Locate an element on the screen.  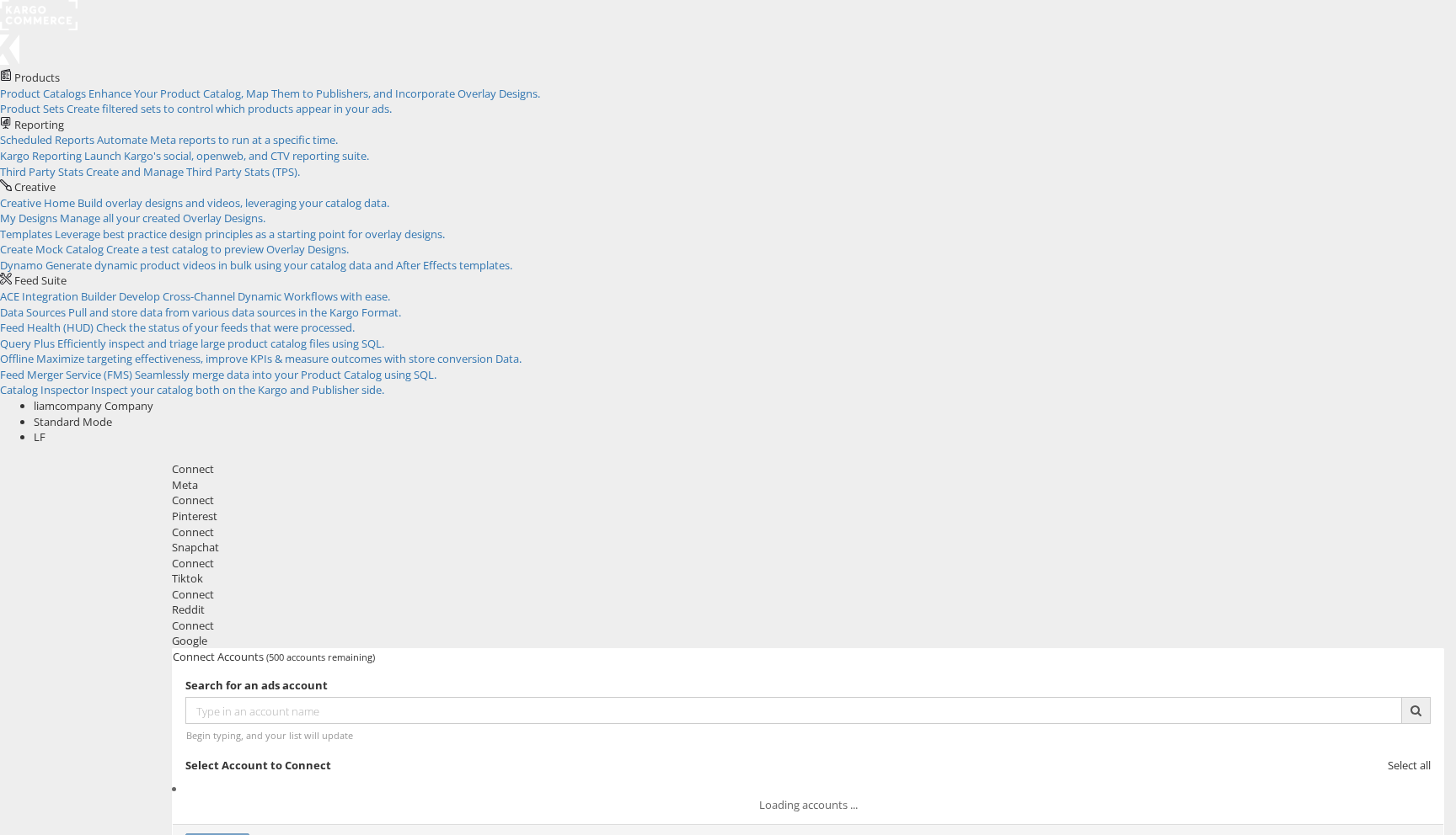
span: Seamlessly merge data into your Product Catalog using SQL. is located at coordinates (285, 375).